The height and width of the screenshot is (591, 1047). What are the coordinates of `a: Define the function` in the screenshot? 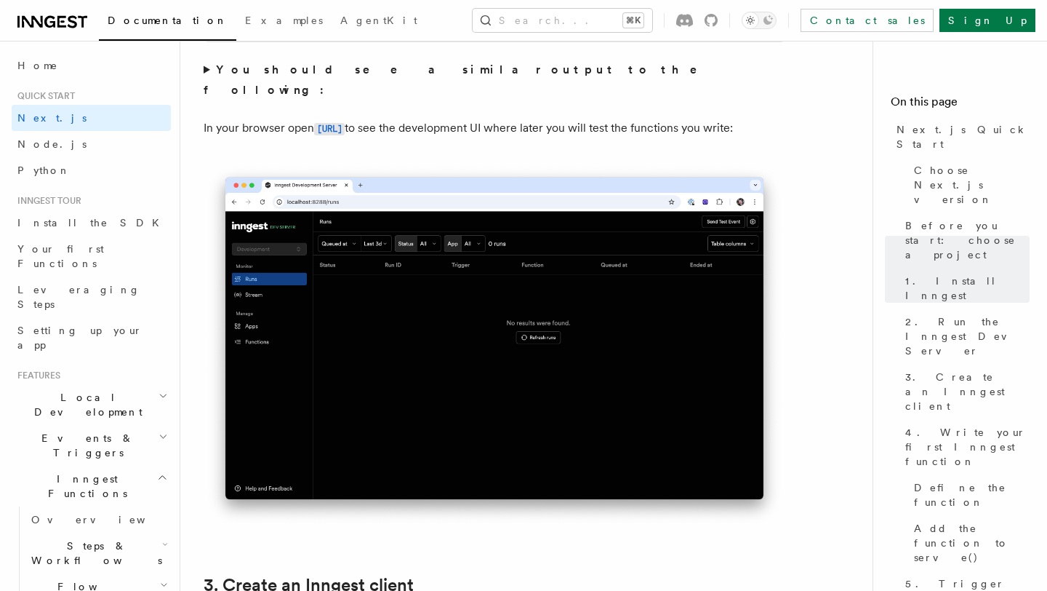 It's located at (969, 495).